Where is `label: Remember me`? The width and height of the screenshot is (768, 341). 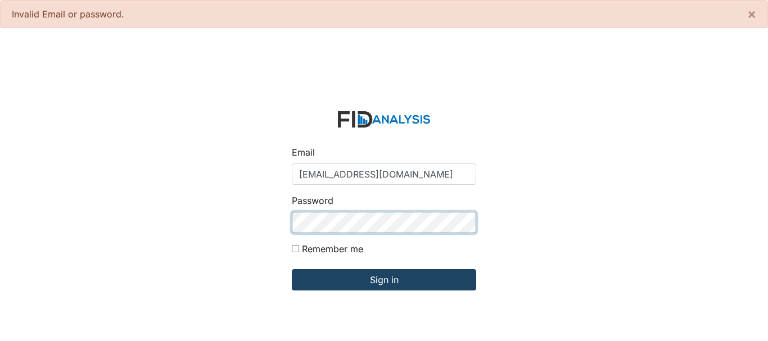
label: Remember me is located at coordinates (332, 249).